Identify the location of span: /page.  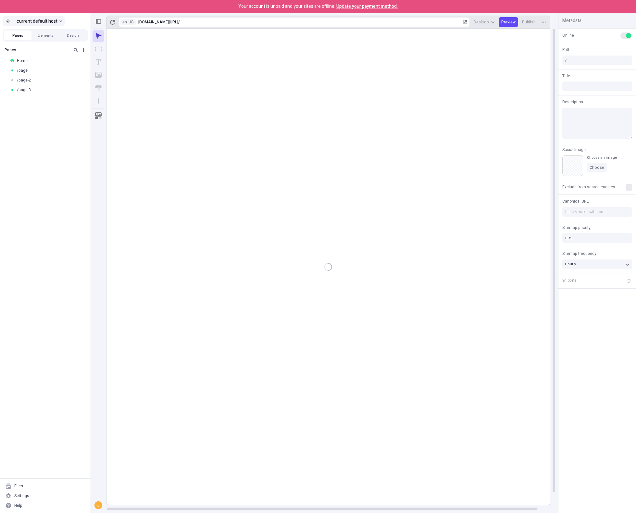
(22, 70).